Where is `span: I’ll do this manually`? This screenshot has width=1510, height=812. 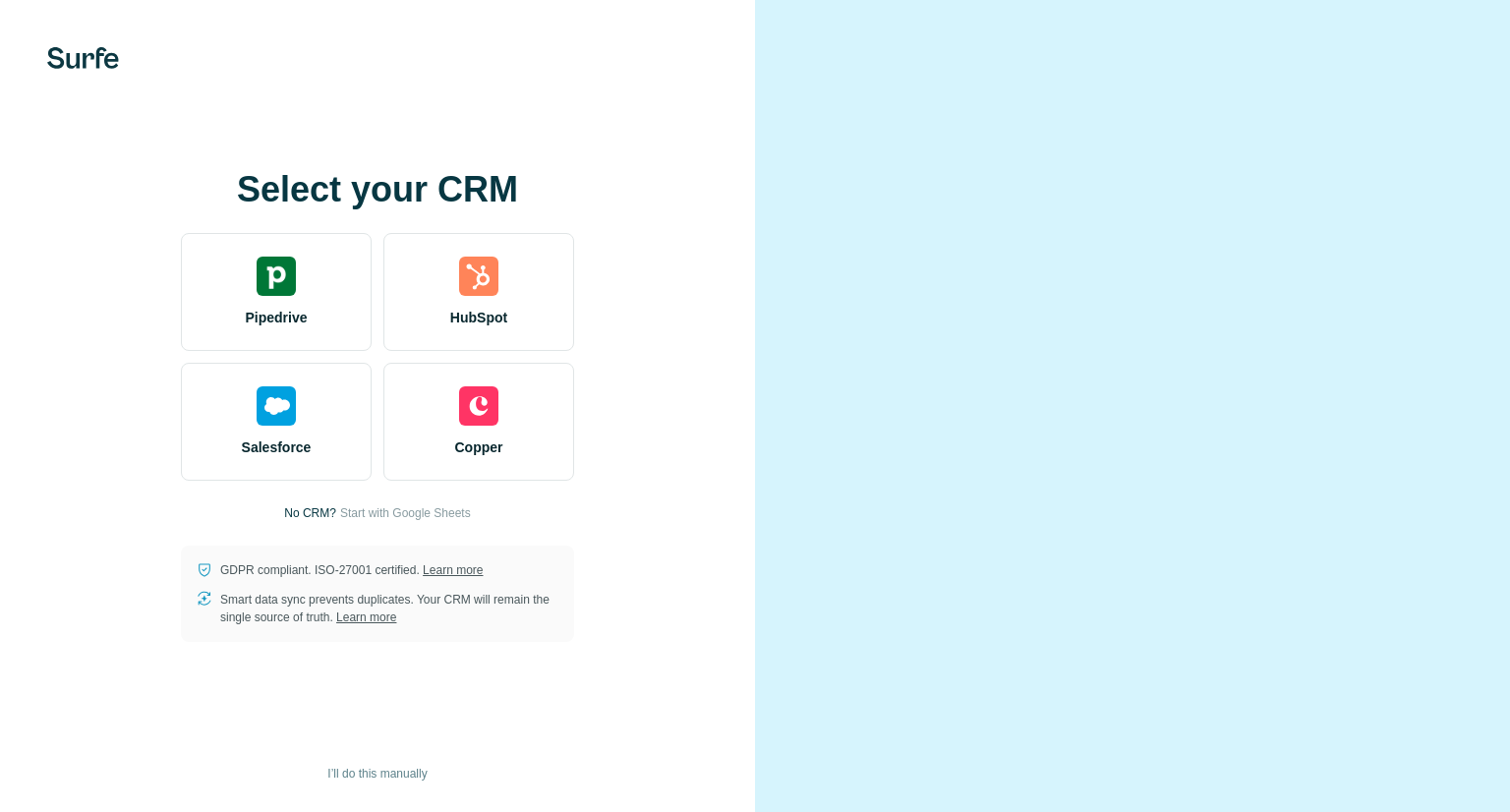
span: I’ll do this manually is located at coordinates (377, 773).